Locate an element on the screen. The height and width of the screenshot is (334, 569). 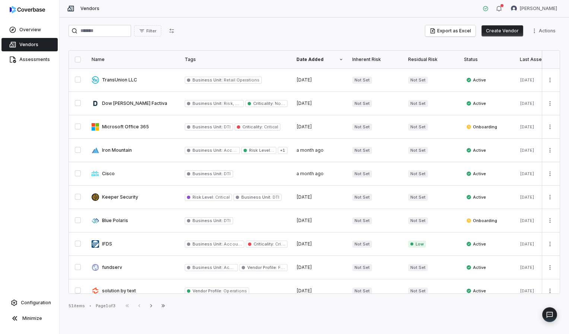
span: Filter is located at coordinates (151, 31).